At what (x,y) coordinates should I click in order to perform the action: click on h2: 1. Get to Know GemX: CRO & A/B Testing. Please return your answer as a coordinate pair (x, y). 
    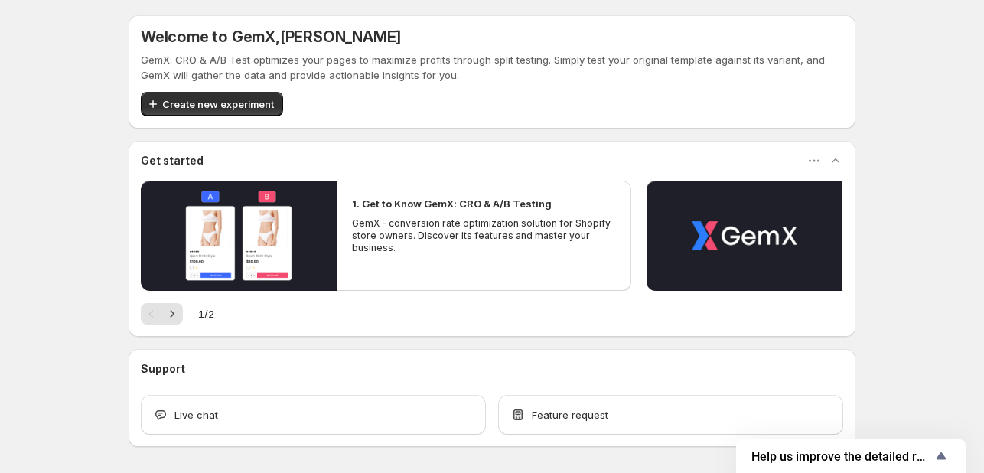
    Looking at the image, I should click on (451, 204).